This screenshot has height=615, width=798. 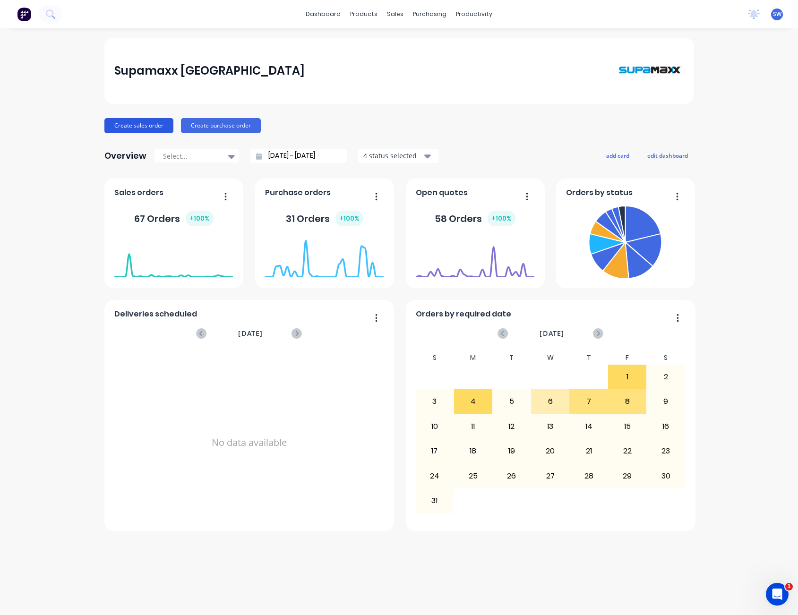 What do you see at coordinates (618, 155) in the screenshot?
I see `button: add card` at bounding box center [618, 155].